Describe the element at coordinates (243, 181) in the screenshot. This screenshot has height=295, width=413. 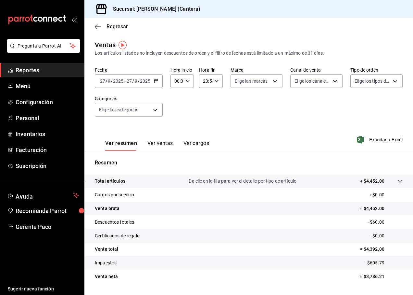
I see `p: Da clic en la fila para ver el detalle por tipo de artículo` at that location.